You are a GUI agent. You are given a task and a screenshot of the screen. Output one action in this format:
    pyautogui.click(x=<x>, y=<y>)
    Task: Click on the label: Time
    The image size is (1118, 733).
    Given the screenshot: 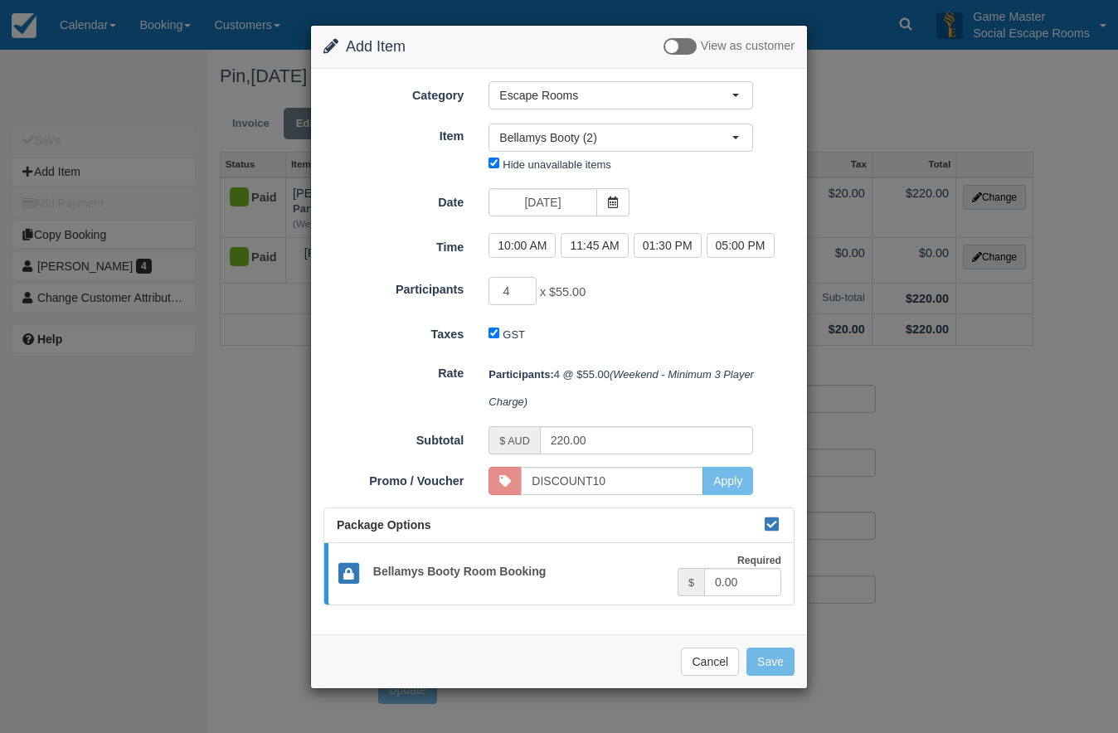 What is the action you would take?
    pyautogui.click(x=393, y=245)
    